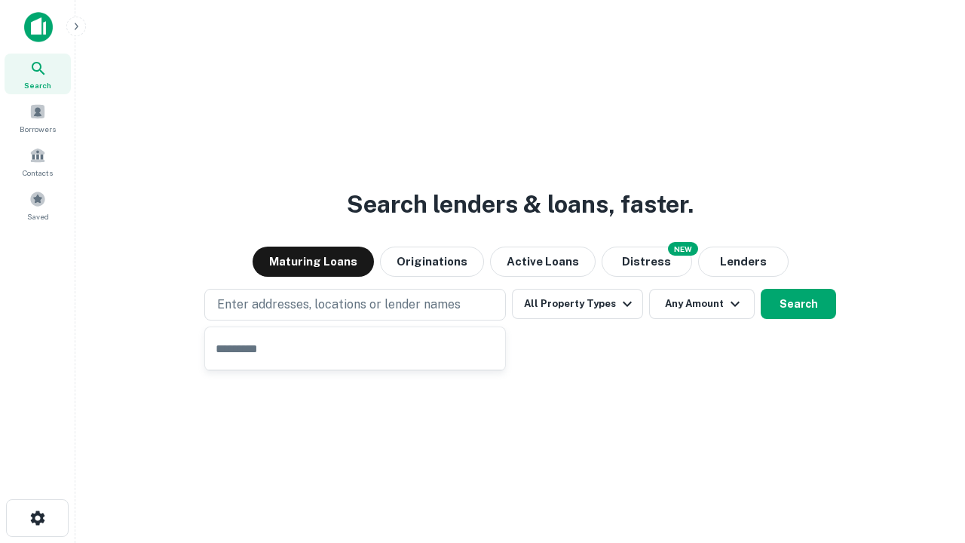  What do you see at coordinates (743, 262) in the screenshot?
I see `button: Lenders` at bounding box center [743, 262].